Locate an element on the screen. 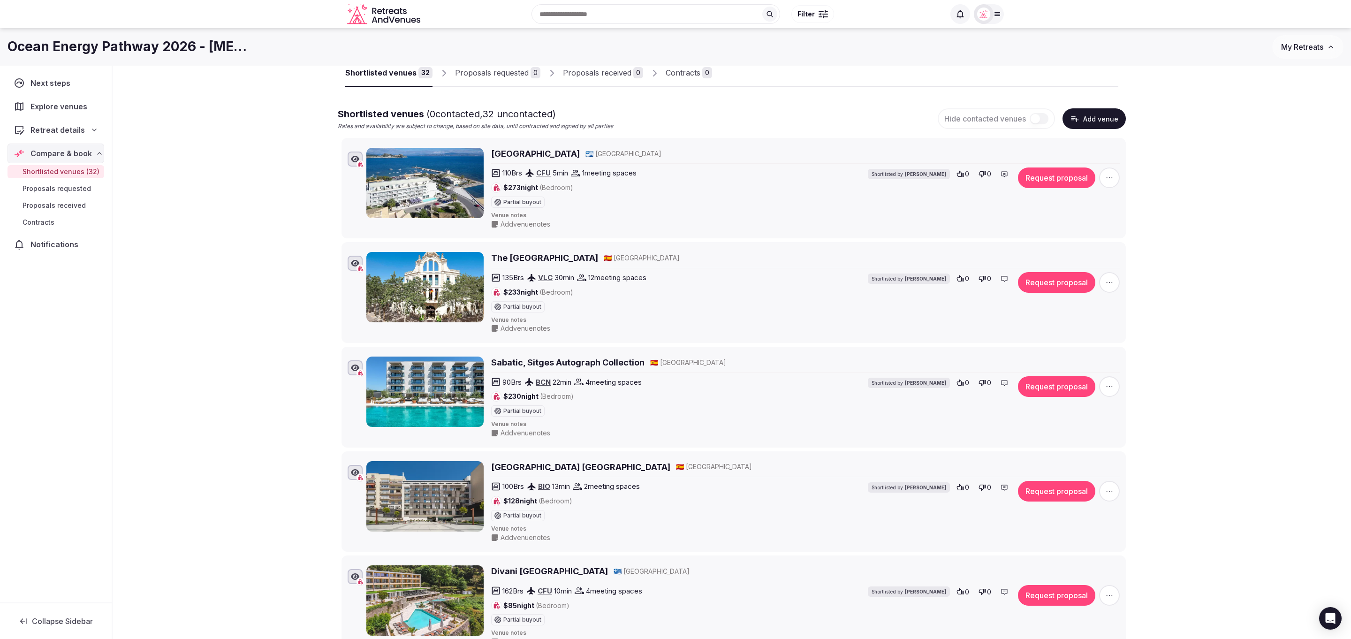 The image size is (1351, 639). a: Shortlisted venues (32) is located at coordinates (56, 172).